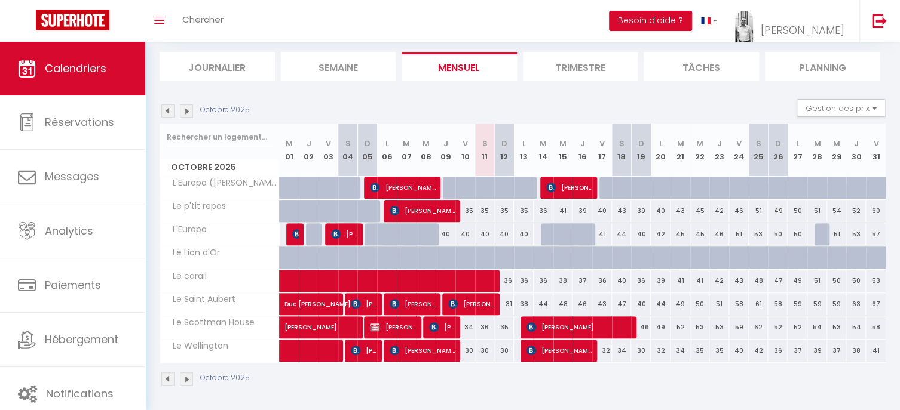 Image resolution: width=900 pixels, height=410 pixels. What do you see at coordinates (602, 351) in the screenshot?
I see `div: 32` at bounding box center [602, 351].